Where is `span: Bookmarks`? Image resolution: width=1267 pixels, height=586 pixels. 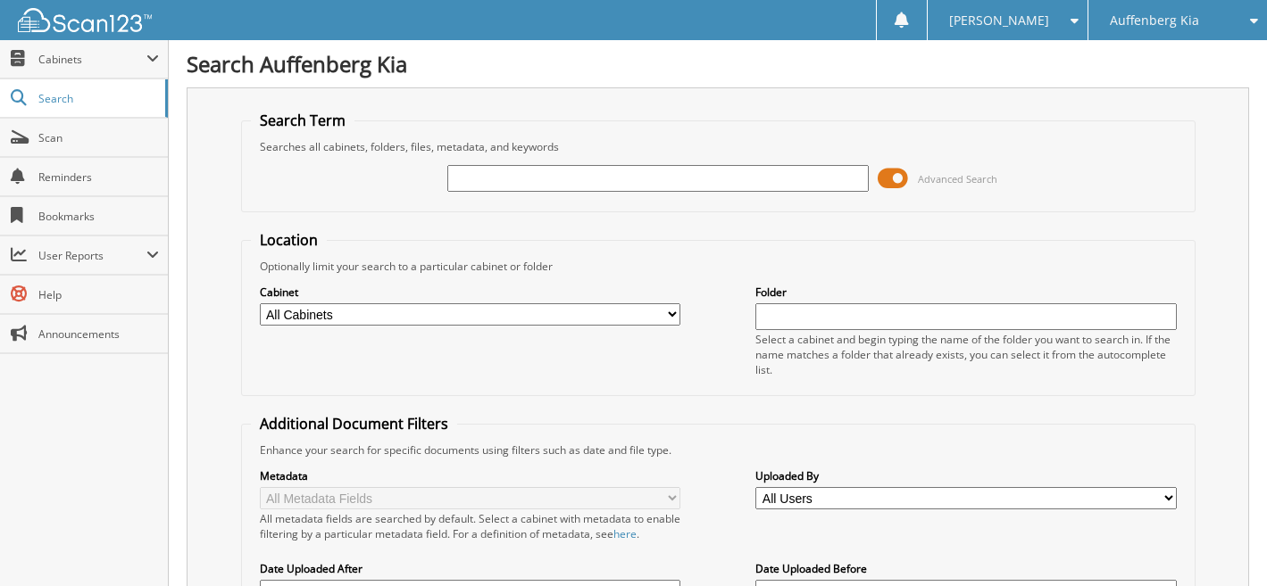
span: Bookmarks is located at coordinates (98, 216).